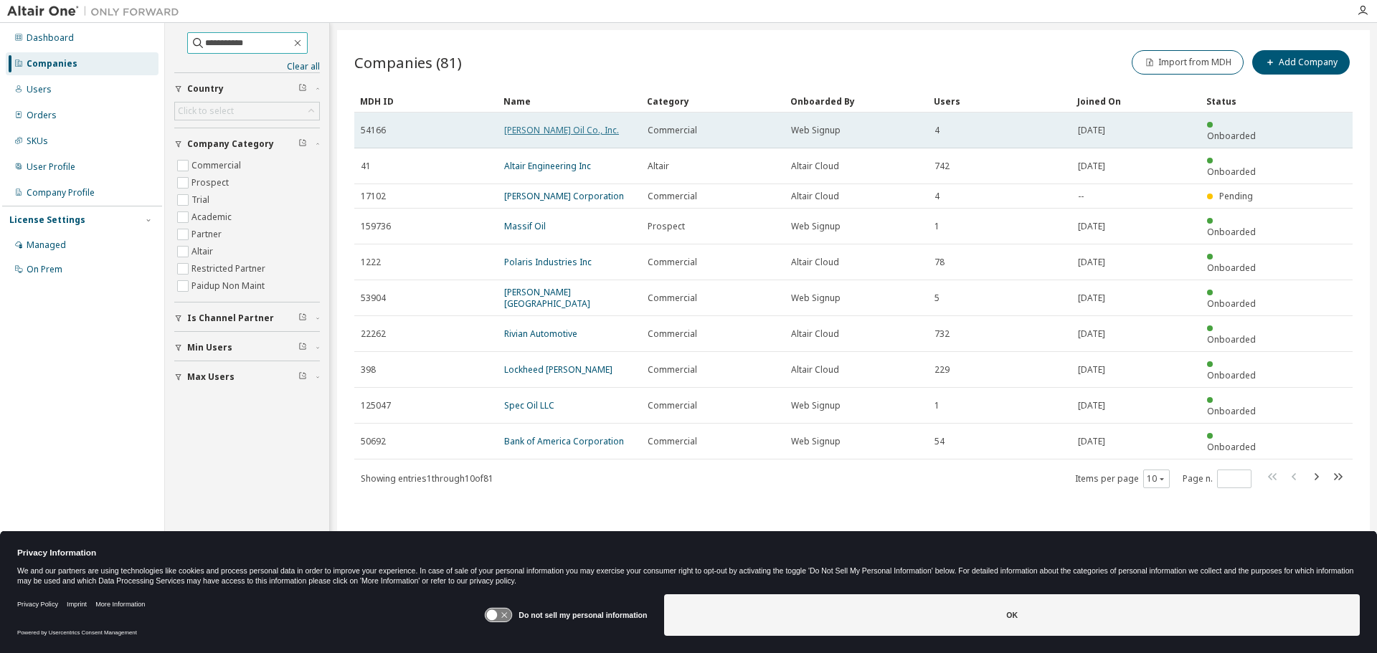 The width and height of the screenshot is (1377, 653). Describe the element at coordinates (937, 298) in the screenshot. I see `span: 5` at that location.